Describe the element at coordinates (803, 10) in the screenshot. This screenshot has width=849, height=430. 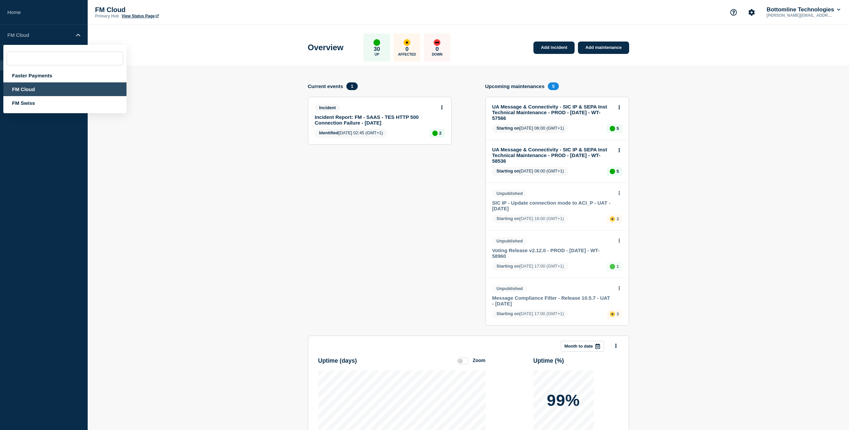
I see `button: Bottomline Technologies` at that location.